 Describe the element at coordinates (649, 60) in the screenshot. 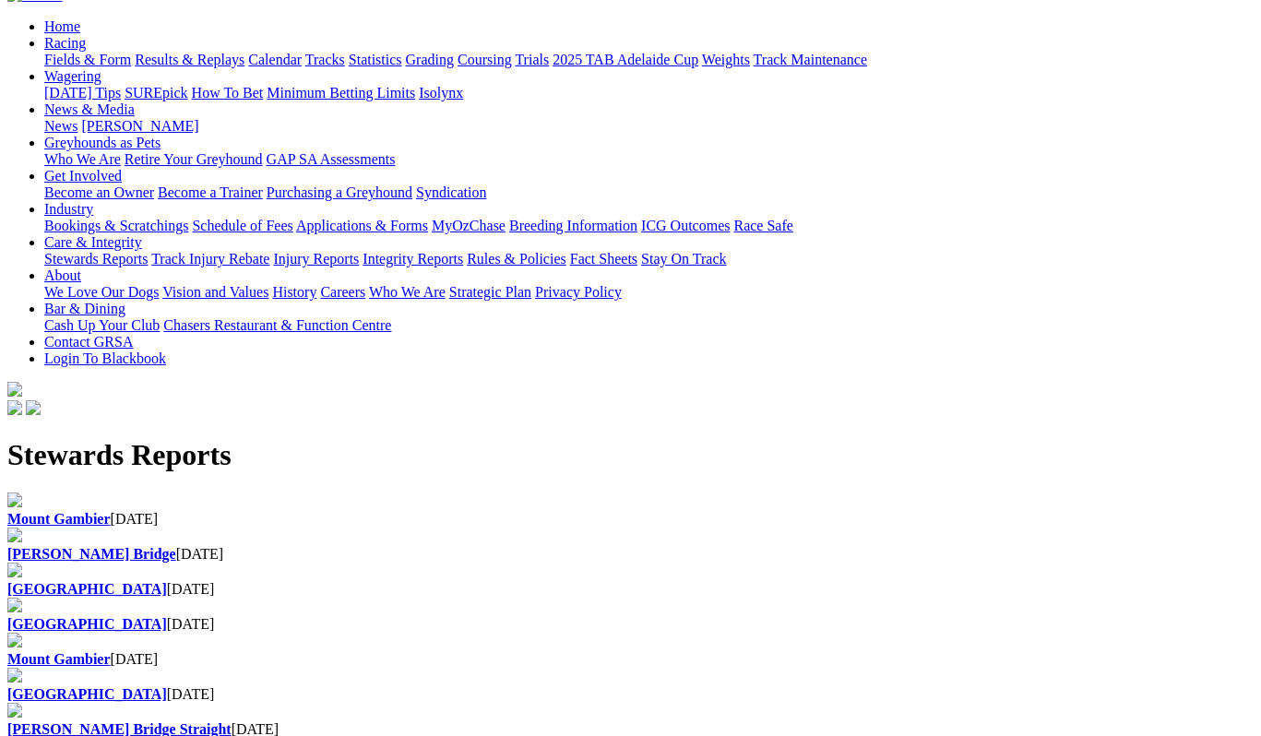

I see `div: Racing` at that location.